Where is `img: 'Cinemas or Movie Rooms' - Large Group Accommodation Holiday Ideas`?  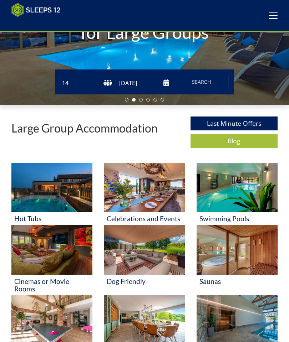
img: 'Cinemas or Movie Rooms' - Large Group Accommodation Holiday Ideas is located at coordinates (52, 250).